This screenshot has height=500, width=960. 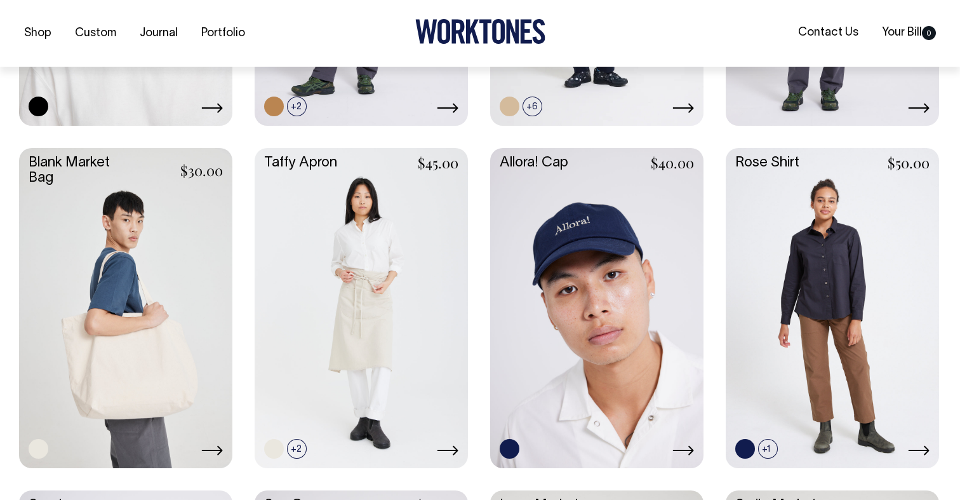 What do you see at coordinates (532, 106) in the screenshot?
I see `span: +6` at bounding box center [532, 106].